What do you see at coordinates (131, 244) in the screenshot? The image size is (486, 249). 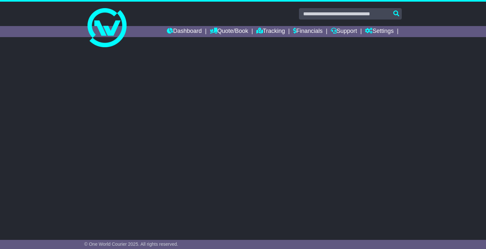 I see `span: © One World Courier 2025. All rights reserved.` at bounding box center [131, 244].